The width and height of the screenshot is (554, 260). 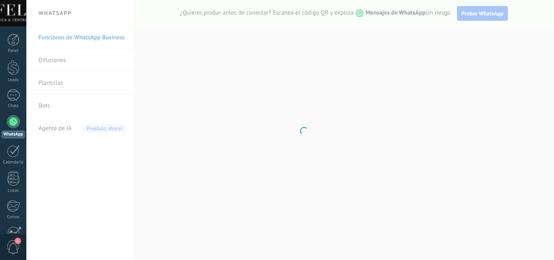 I want to click on div: WhatsApp, so click(x=13, y=134).